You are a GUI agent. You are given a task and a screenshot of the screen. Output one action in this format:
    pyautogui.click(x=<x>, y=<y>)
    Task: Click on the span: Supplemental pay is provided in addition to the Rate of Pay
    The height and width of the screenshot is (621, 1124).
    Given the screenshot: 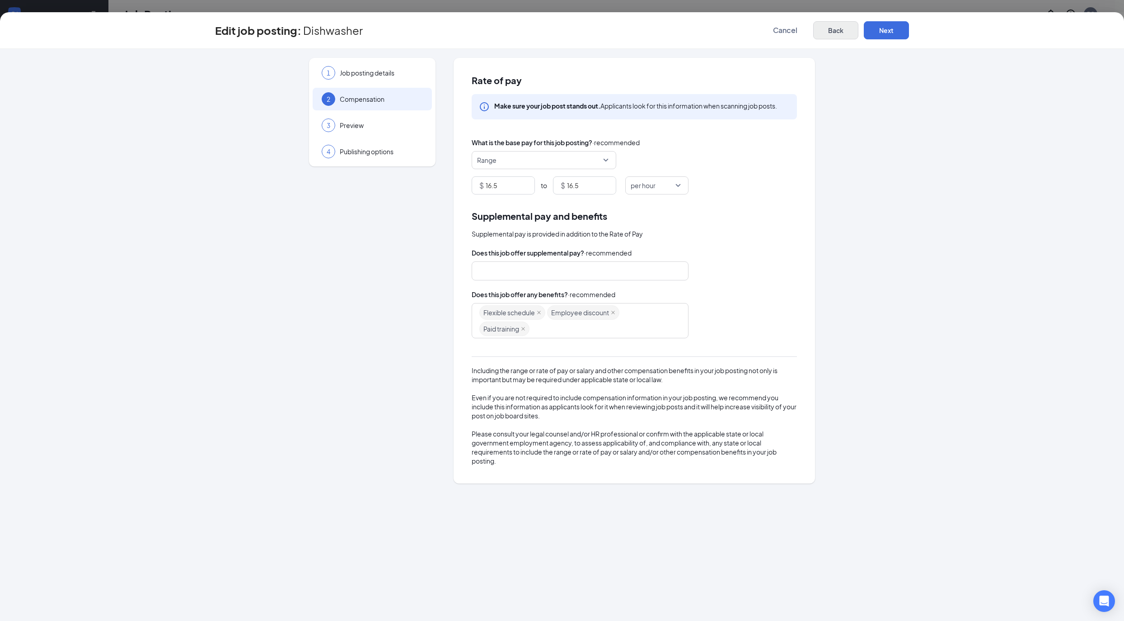 What is the action you would take?
    pyautogui.click(x=557, y=234)
    